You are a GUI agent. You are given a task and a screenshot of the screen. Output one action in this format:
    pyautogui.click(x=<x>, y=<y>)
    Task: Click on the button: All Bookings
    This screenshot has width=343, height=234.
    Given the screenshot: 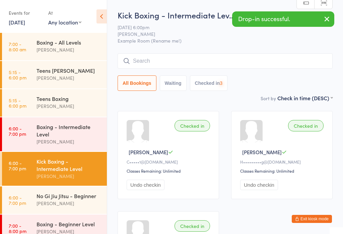 What is the action you would take?
    pyautogui.click(x=137, y=83)
    